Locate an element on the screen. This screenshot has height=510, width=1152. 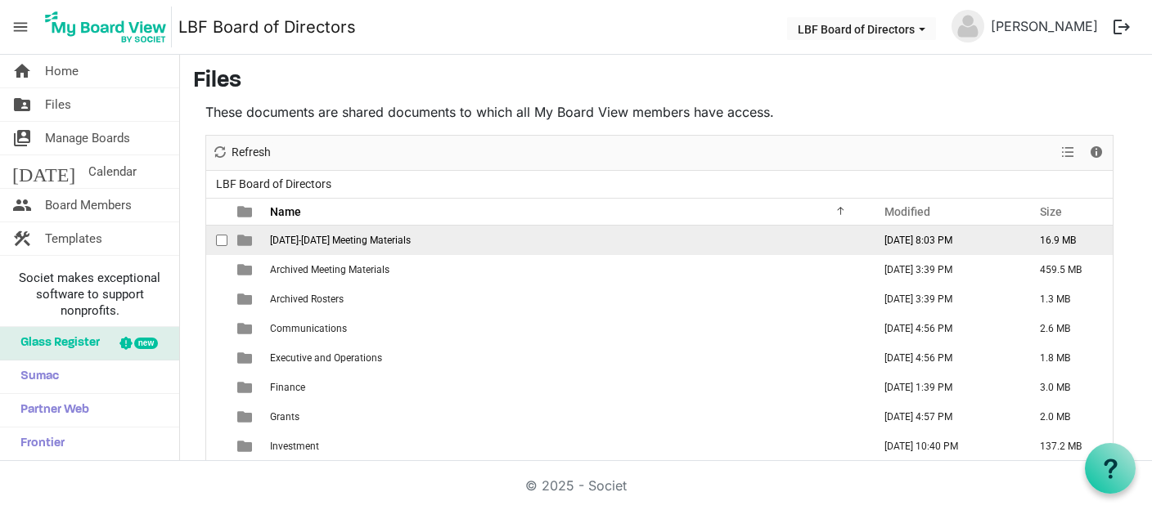
img: no-profile-picture.svg is located at coordinates (968, 26).